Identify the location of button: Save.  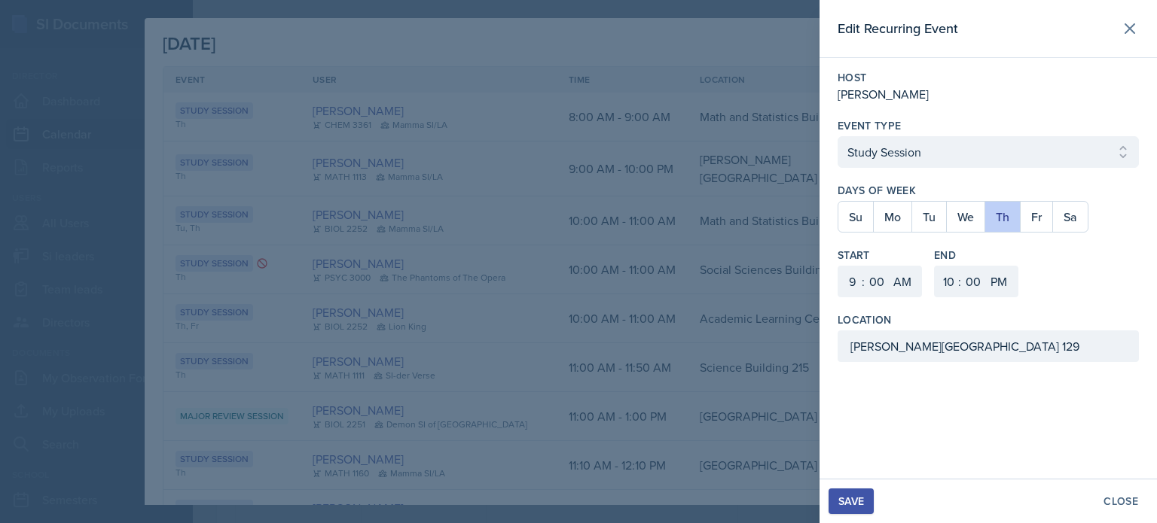
(851, 502).